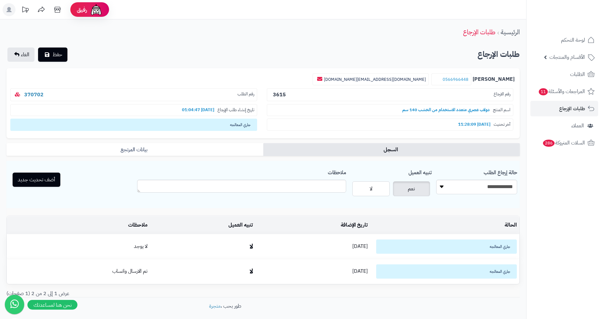 This screenshot has width=602, height=319. Describe the element at coordinates (543, 92) in the screenshot. I see `span: 11` at that location.